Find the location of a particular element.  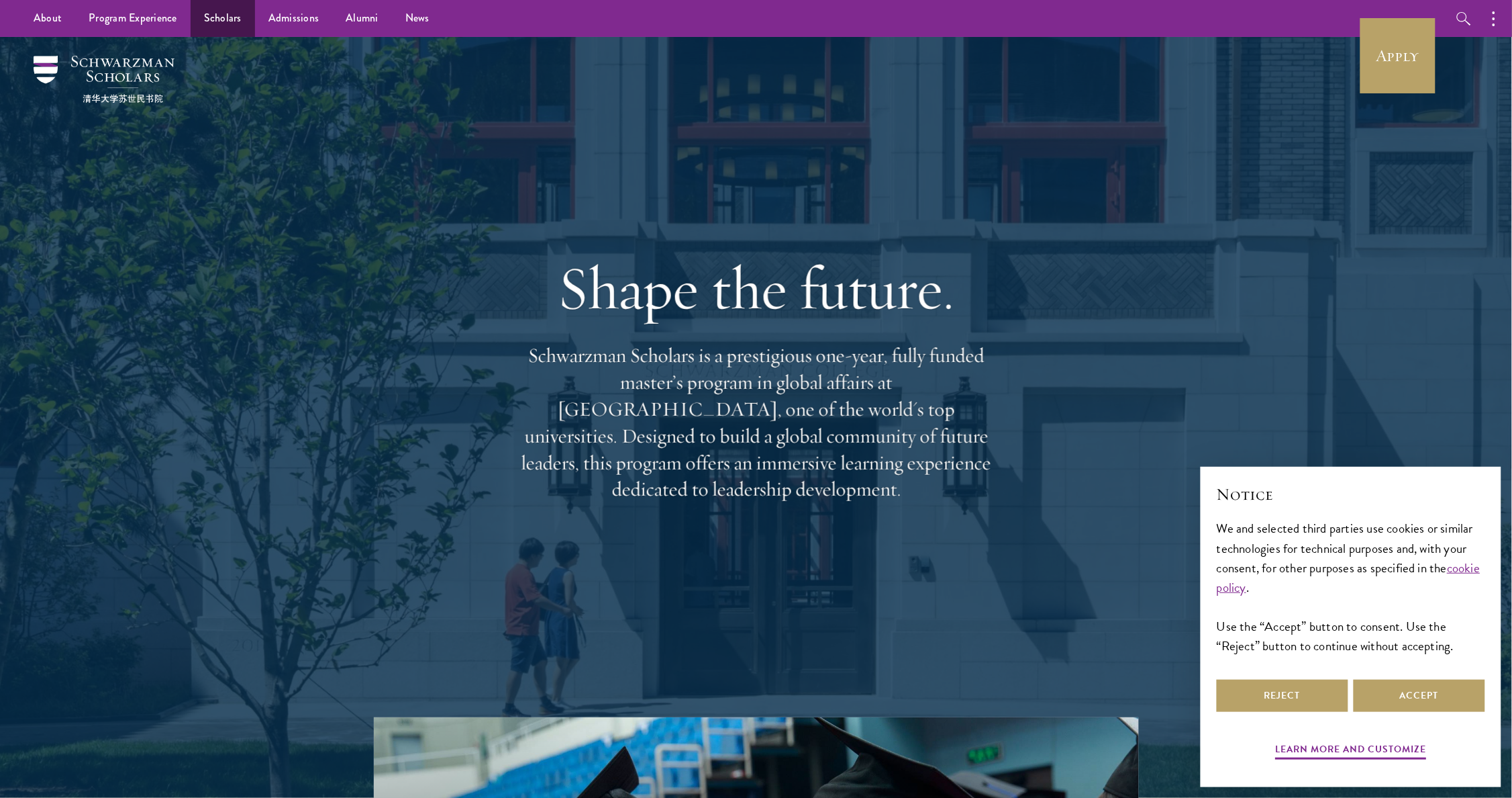

button: Accept is located at coordinates (1420, 696).